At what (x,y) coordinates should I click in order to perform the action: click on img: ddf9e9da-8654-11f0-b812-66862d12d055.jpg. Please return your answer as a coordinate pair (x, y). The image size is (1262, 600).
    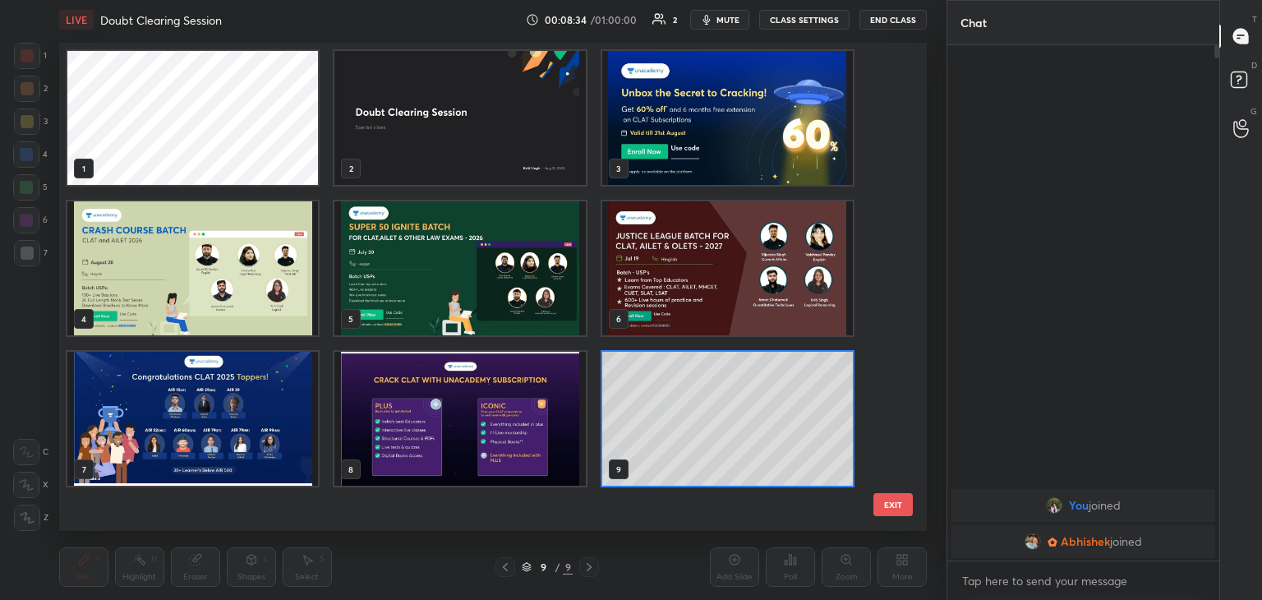
    Looking at the image, I should click on (459, 118).